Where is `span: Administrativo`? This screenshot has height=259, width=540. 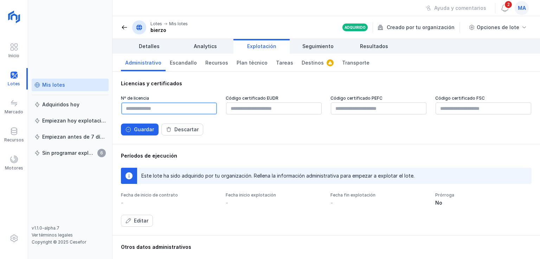
span: Administrativo is located at coordinates (143, 63).